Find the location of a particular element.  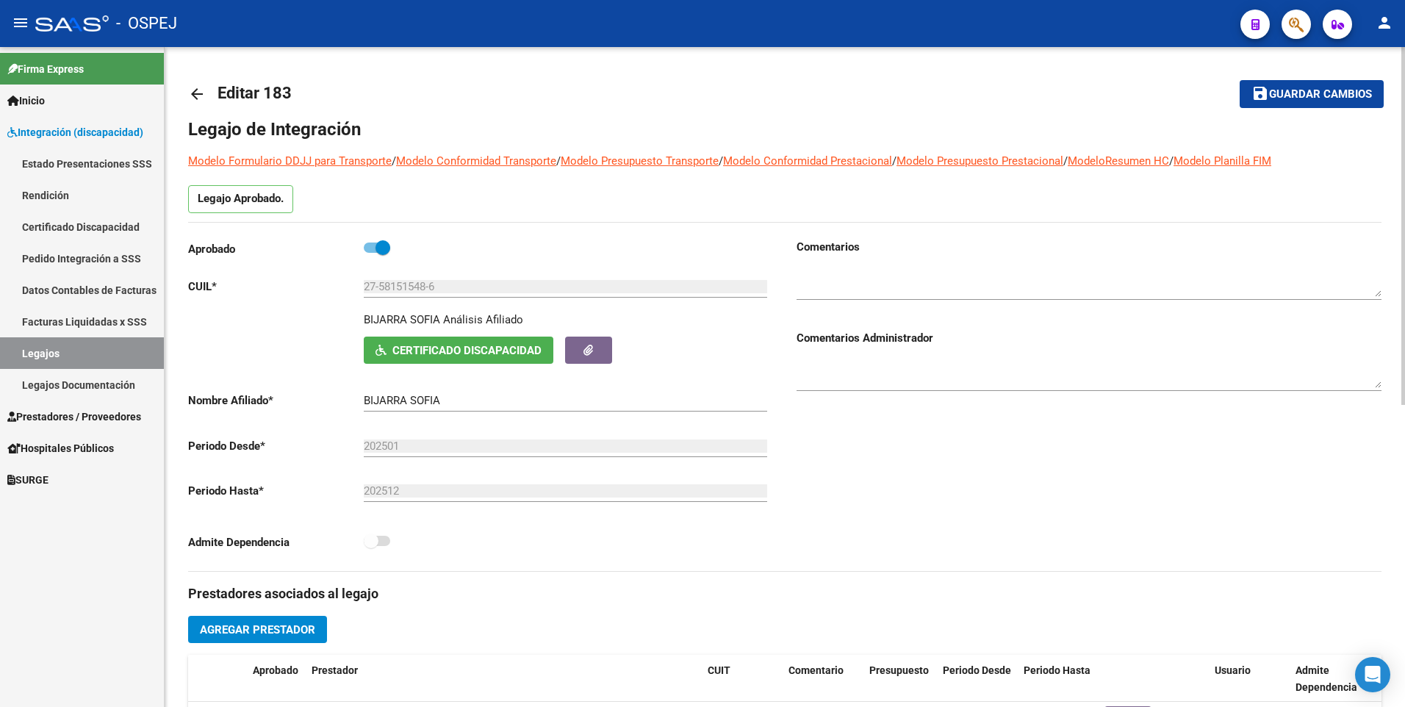

mat-icon: person is located at coordinates (1385, 23).